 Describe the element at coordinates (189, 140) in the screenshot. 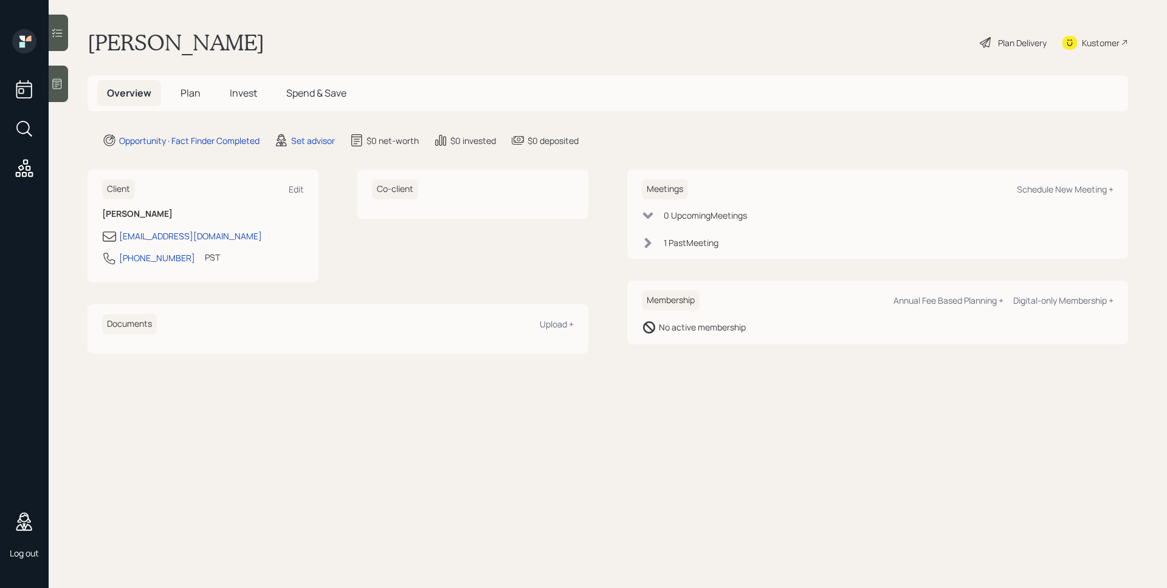

I see `div: Opportunity · Fact Finder Completed` at that location.